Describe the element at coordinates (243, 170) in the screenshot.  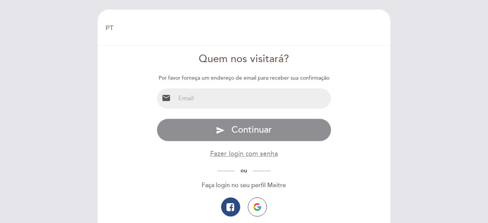
I see `span: ou` at that location.